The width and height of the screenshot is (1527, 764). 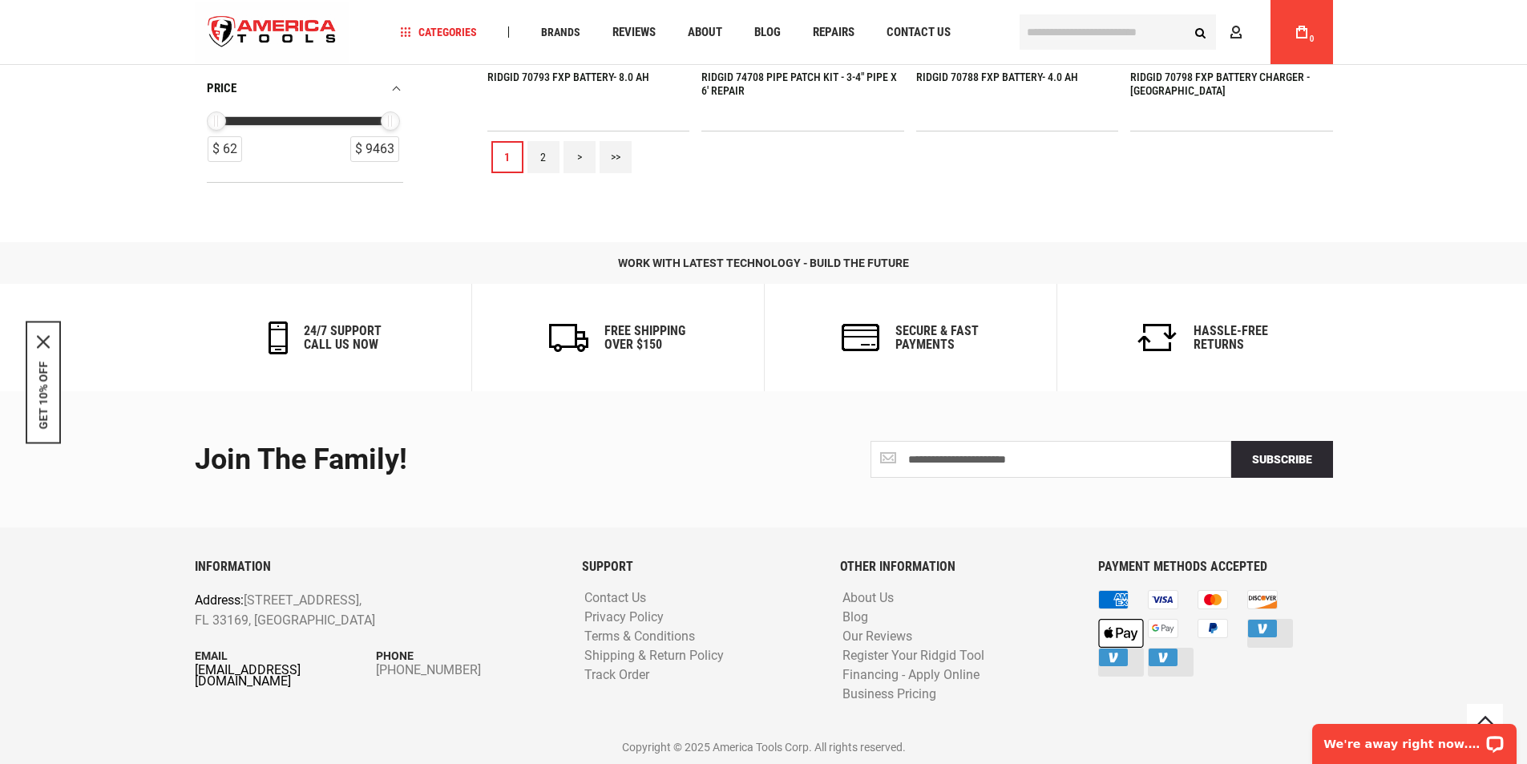 I want to click on svg: close icon, so click(x=43, y=341).